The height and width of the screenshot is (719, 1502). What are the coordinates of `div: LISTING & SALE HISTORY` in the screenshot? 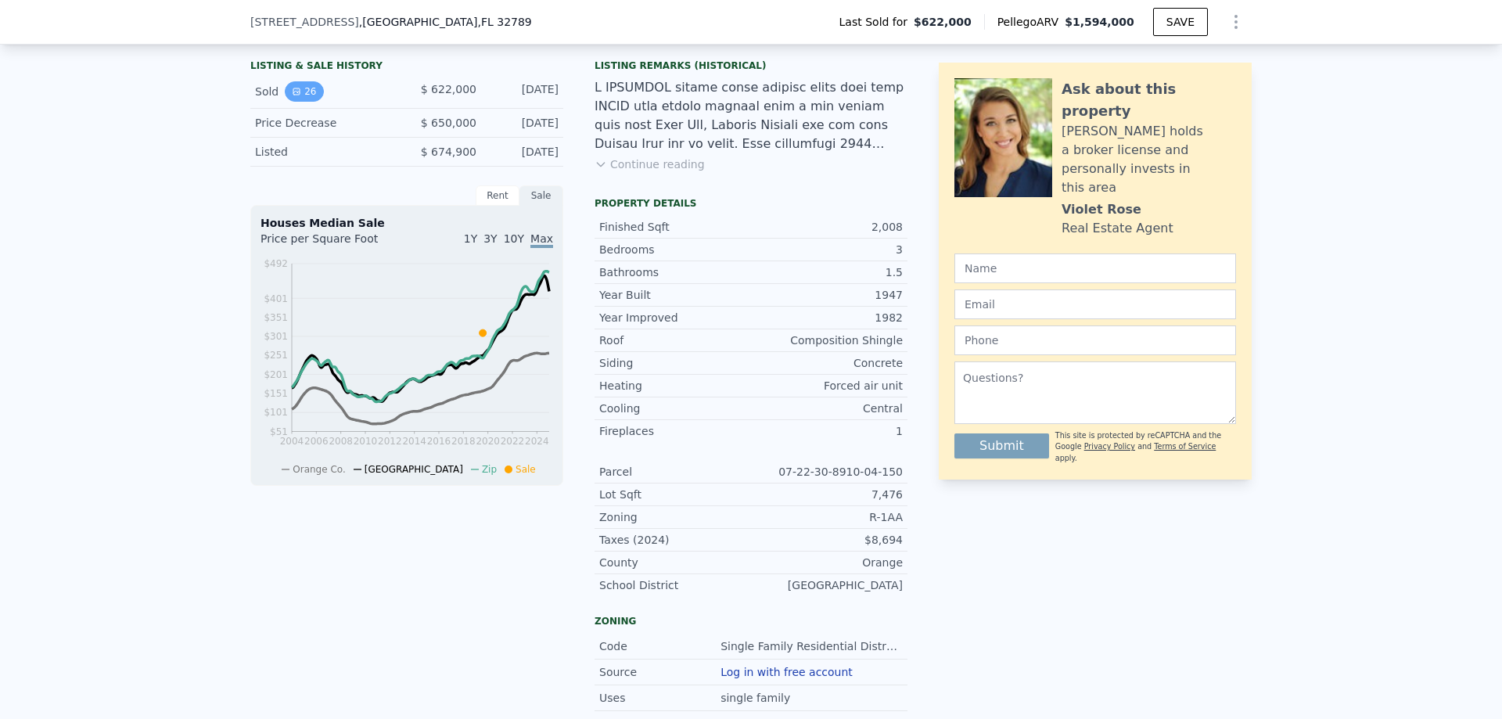 It's located at (407, 67).